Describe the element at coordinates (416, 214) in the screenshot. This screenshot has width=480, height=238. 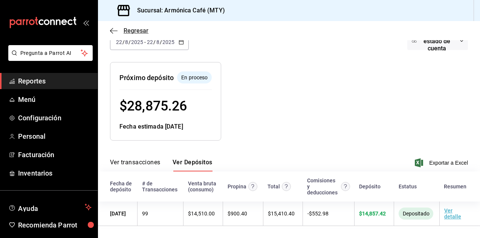
I see `div: El monto ha sido enviado a tu cuenta bancaria. Puede tardar en verse reflejado, según la entidad ...` at that location.